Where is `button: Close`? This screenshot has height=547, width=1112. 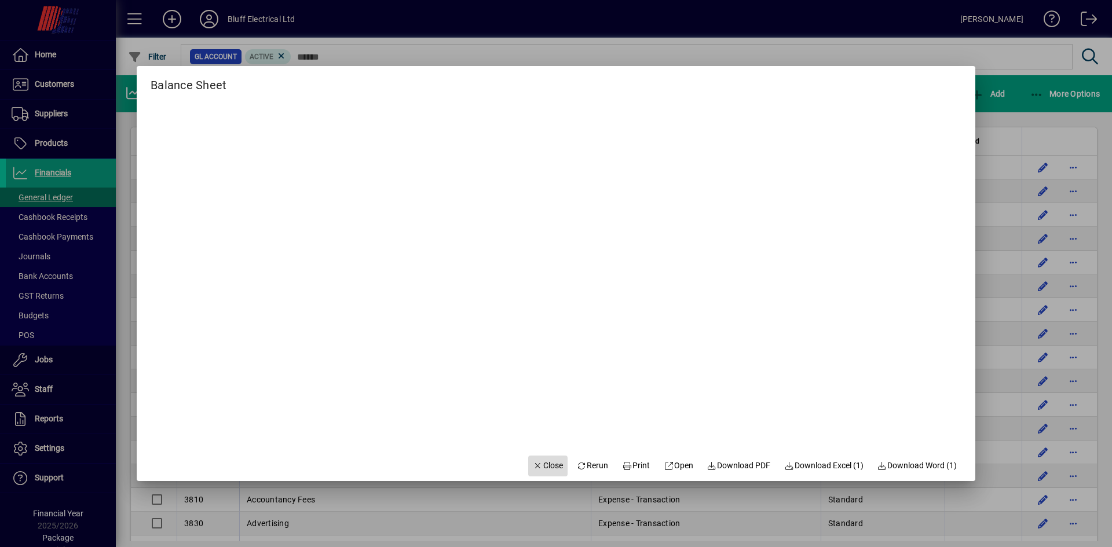 button: Close is located at coordinates (548, 466).